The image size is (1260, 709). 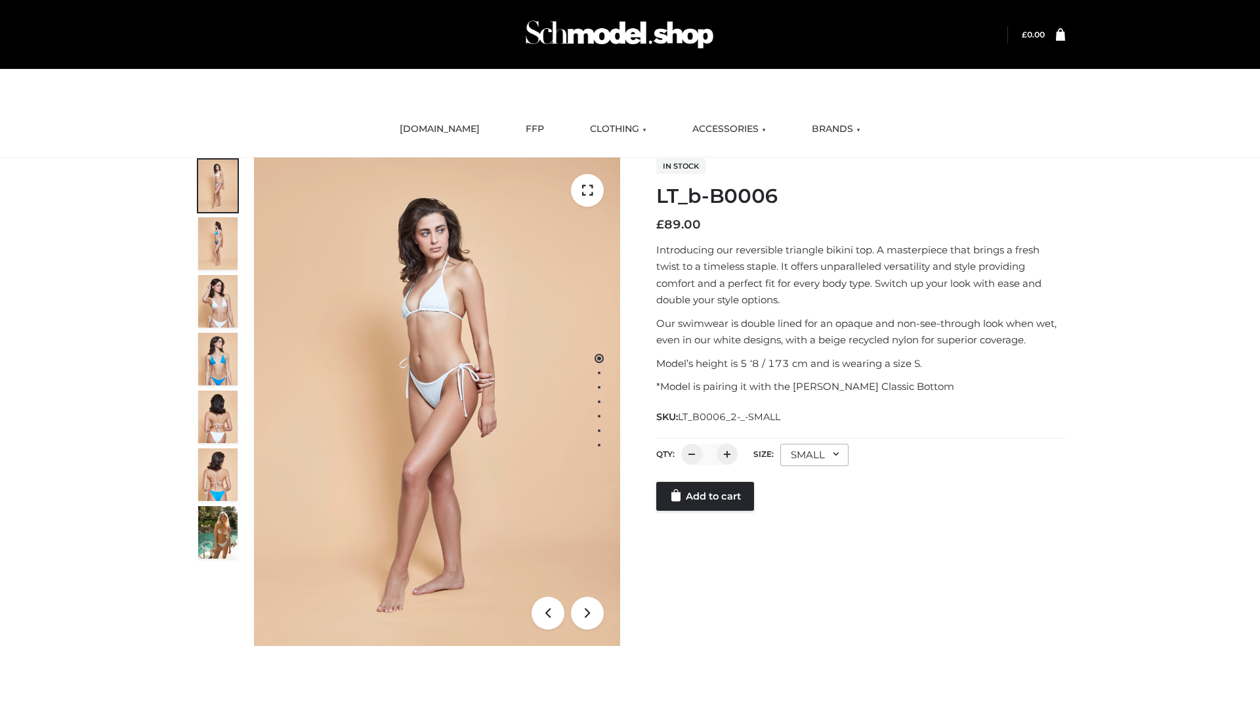 I want to click on span: LT_B0006_2-_-SMALL, so click(x=729, y=417).